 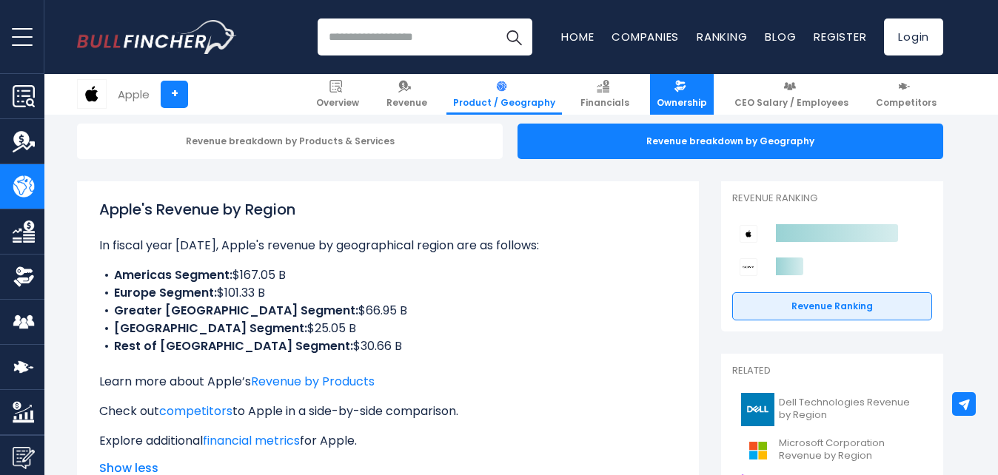 What do you see at coordinates (605, 94) in the screenshot?
I see `a: Financials` at bounding box center [605, 94].